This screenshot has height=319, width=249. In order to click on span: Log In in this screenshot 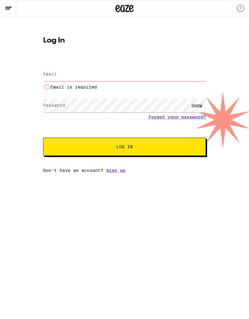, I will do `click(124, 147)`.